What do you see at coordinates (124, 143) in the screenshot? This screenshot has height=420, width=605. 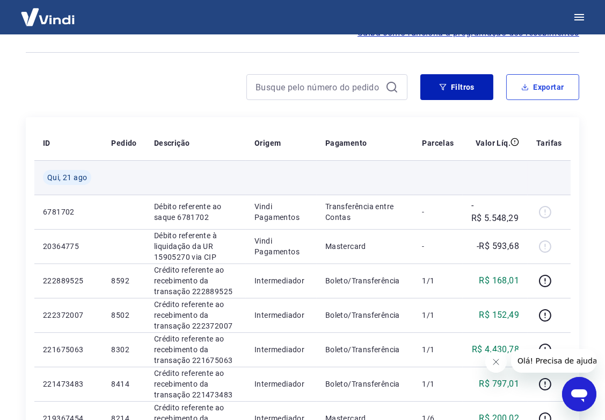 I see `p: Pedido` at bounding box center [124, 143].